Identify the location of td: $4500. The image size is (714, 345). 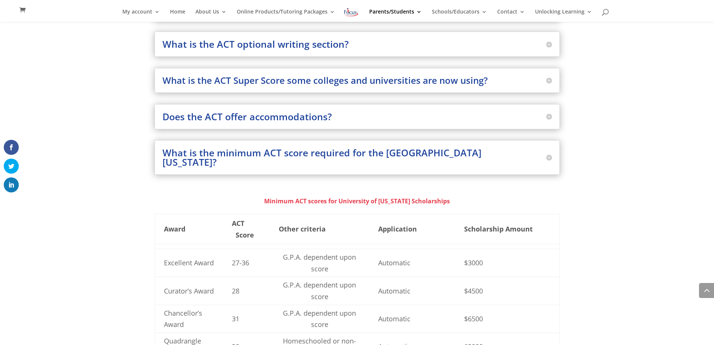
(507, 290).